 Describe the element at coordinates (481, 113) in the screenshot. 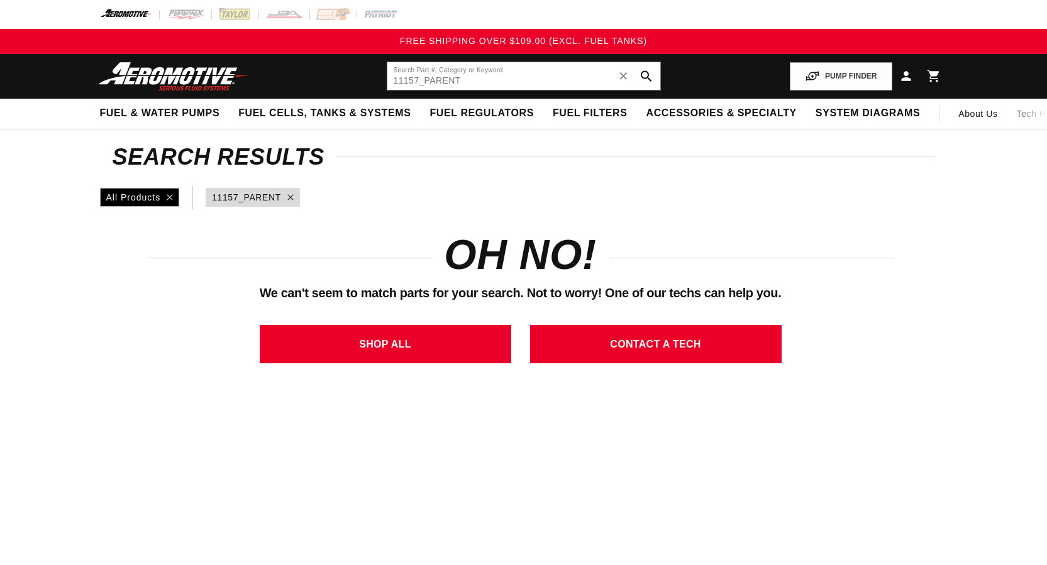

I see `summary: Fuel Regulators` at that location.